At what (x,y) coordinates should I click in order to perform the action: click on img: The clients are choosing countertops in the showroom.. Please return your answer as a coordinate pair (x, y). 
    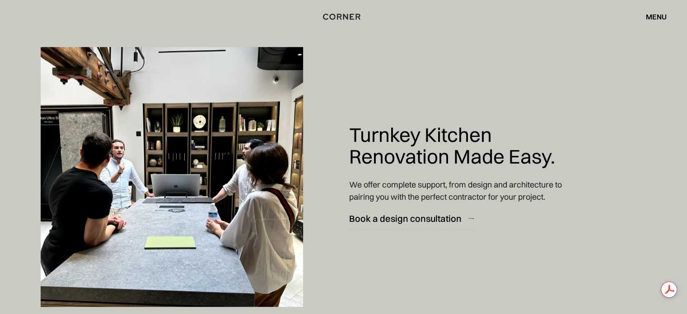
    Looking at the image, I should click on (172, 177).